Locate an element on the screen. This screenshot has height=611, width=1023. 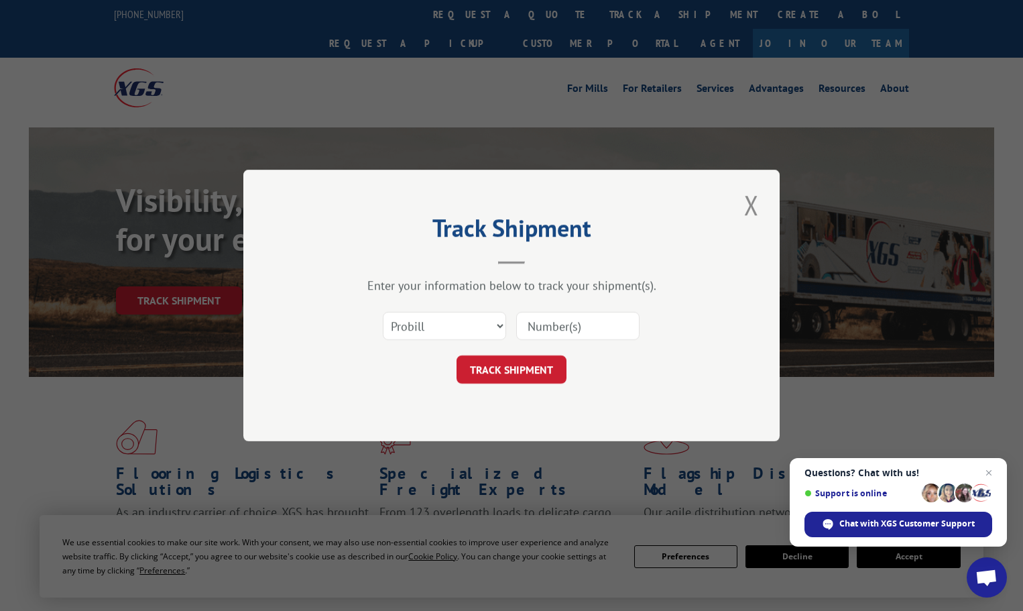
span: Questions? Chat with us! is located at coordinates (898, 473).